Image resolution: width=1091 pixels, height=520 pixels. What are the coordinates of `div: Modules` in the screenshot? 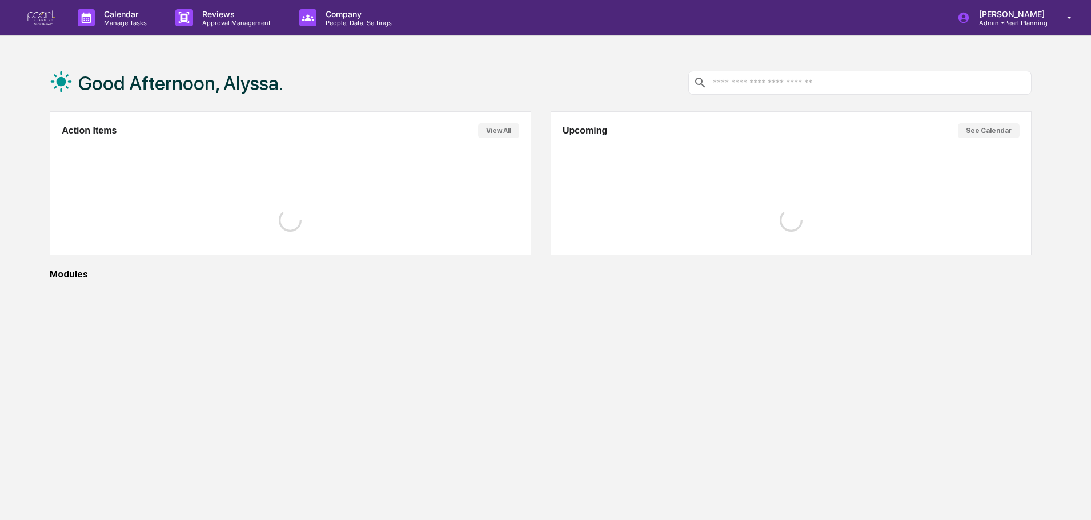 It's located at (540, 274).